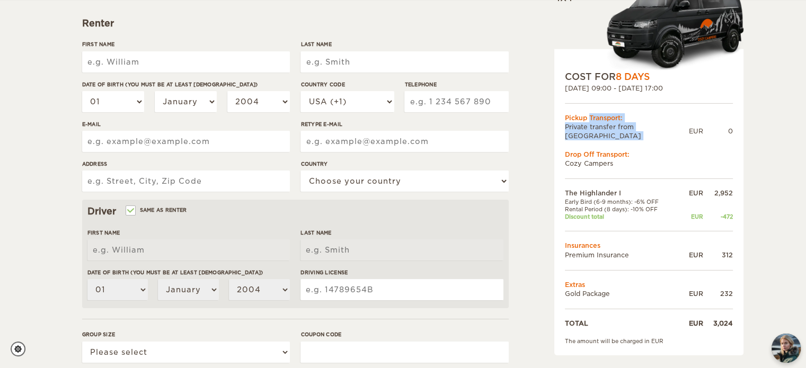 The width and height of the screenshot is (806, 368). Describe the element at coordinates (456, 102) in the screenshot. I see `input: e.g. 1 234 567 890` at that location.